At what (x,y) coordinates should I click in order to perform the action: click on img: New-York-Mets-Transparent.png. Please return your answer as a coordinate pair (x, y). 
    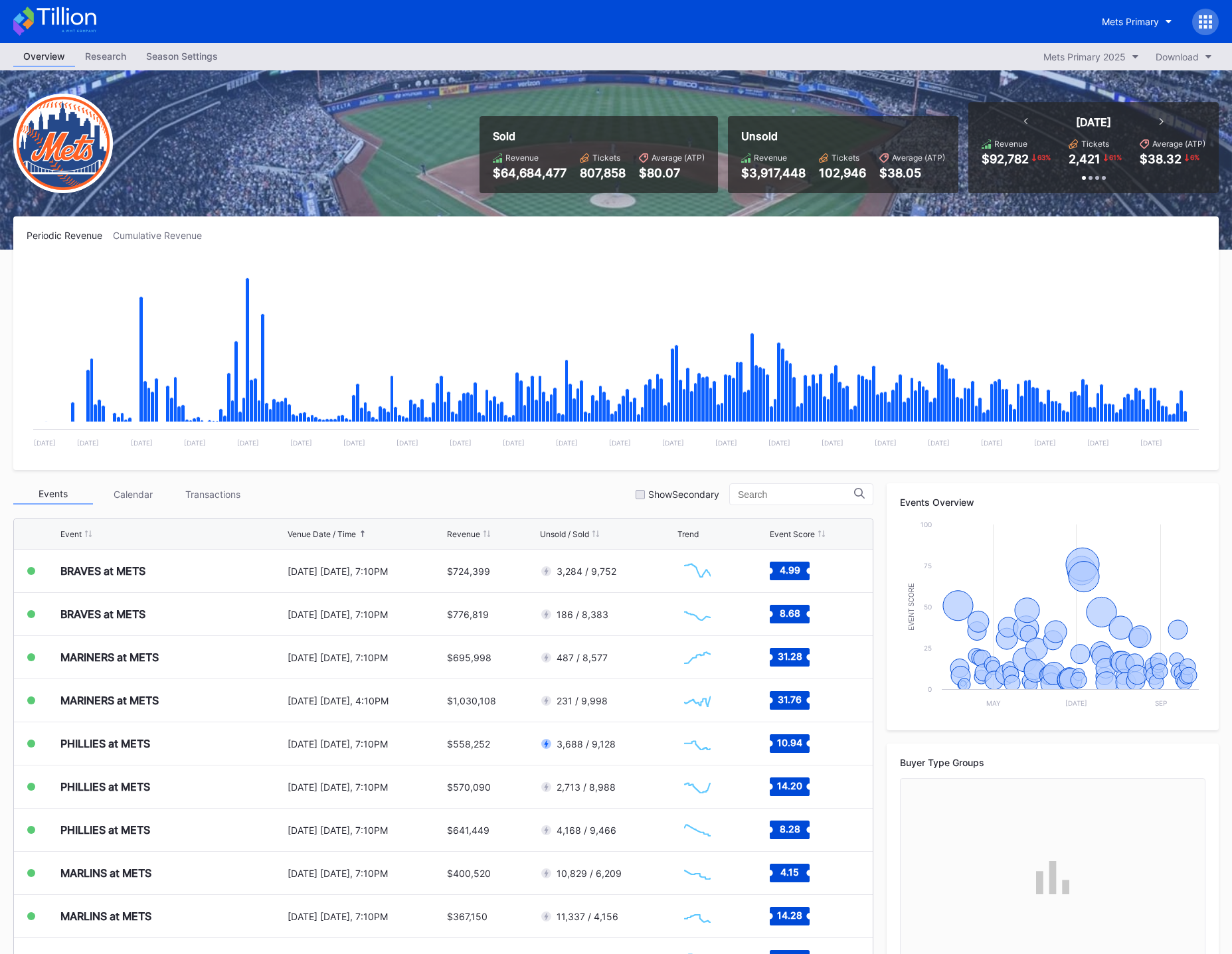
    Looking at the image, I should click on (63, 143).